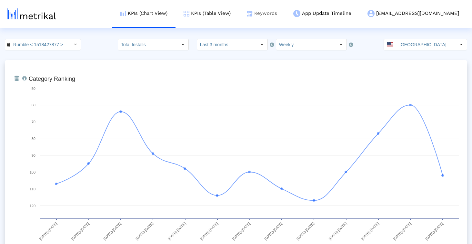 The width and height of the screenshot is (472, 244). I want to click on text: 60, so click(34, 105).